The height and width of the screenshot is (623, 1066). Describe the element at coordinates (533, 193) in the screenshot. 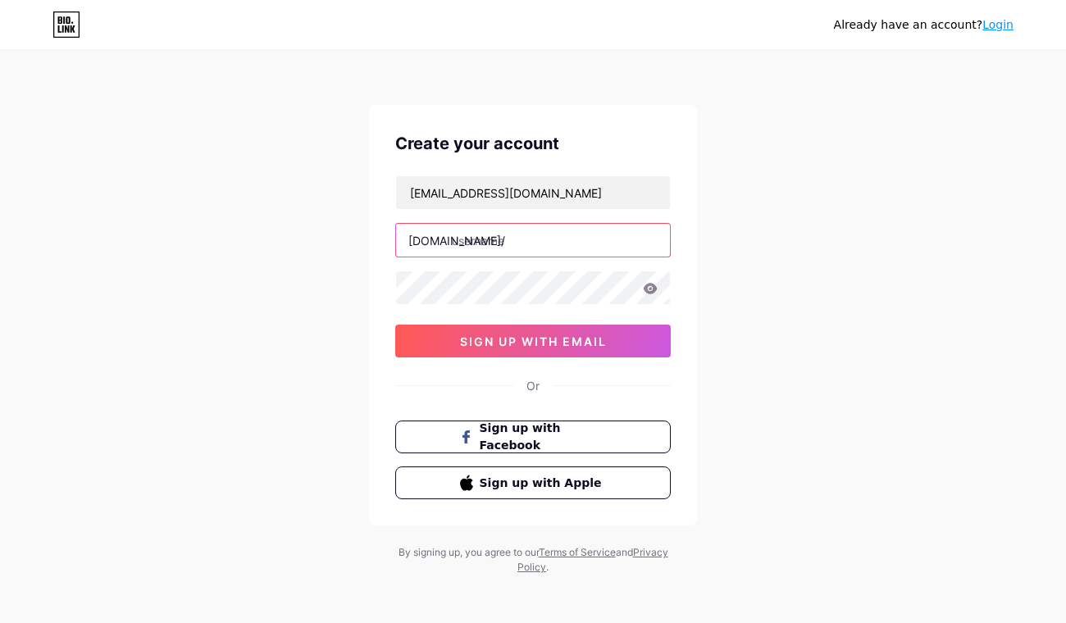

I see `input: Email` at that location.